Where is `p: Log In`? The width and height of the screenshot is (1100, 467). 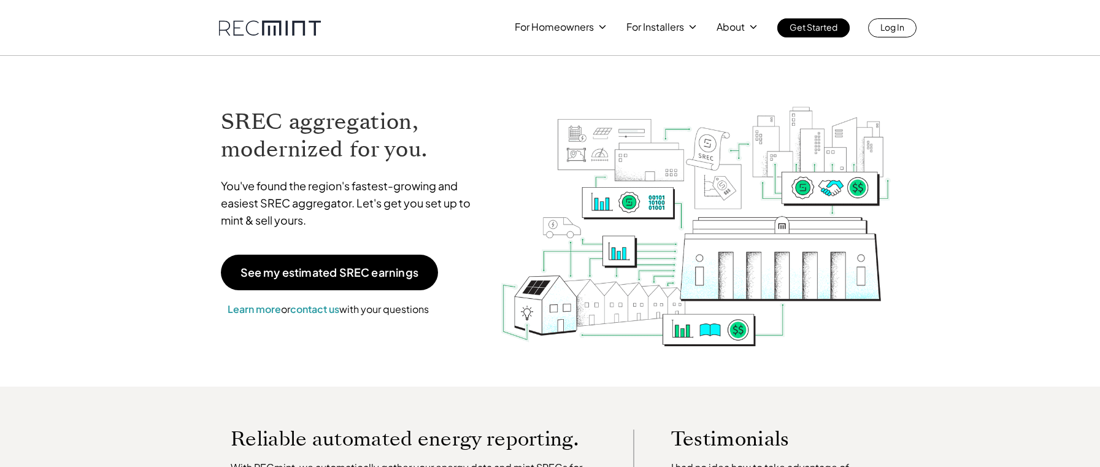 p: Log In is located at coordinates (892, 27).